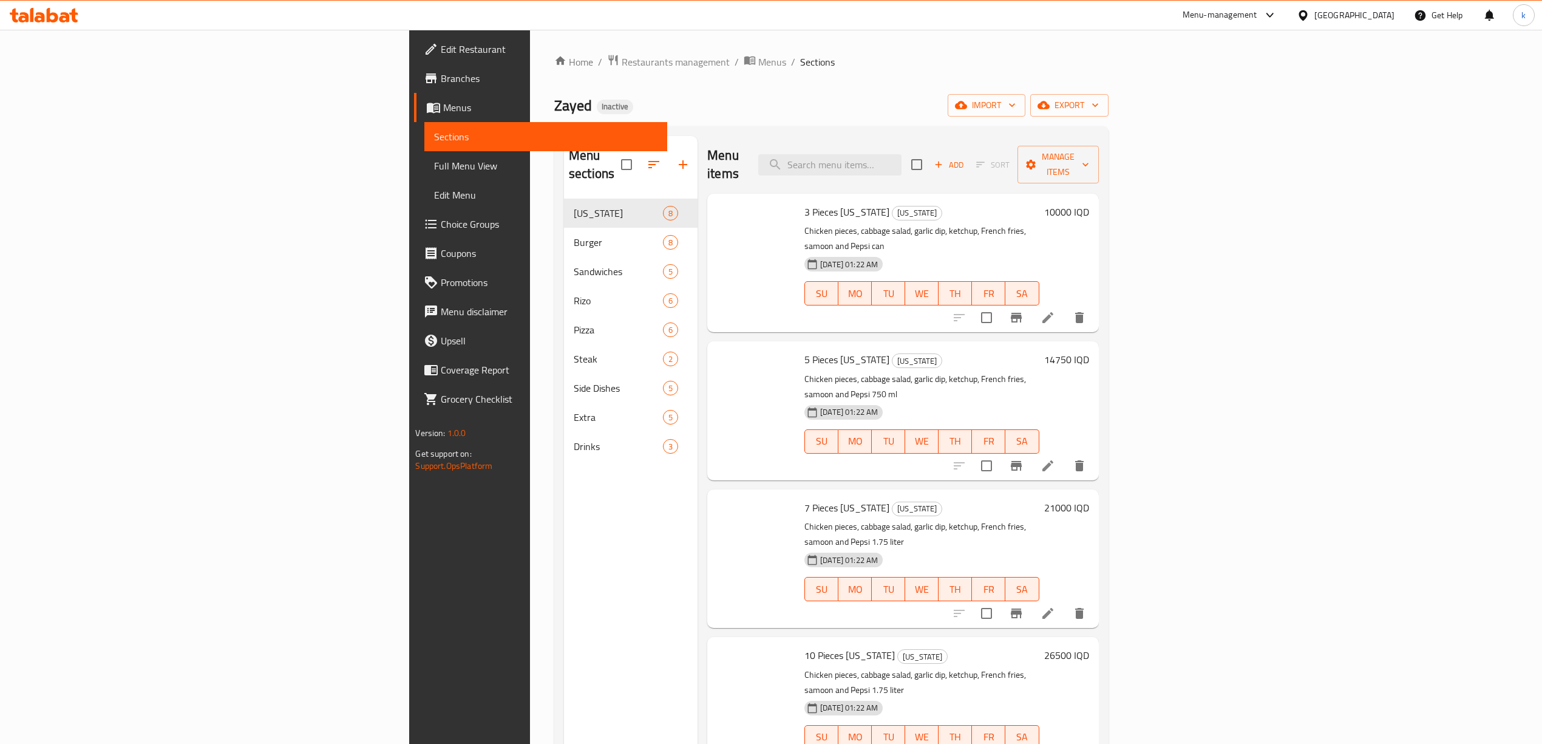  Describe the element at coordinates (949, 165) in the screenshot. I see `span: Add item` at that location.